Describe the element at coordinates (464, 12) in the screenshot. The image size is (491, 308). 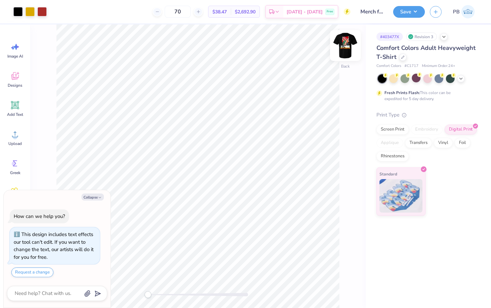
I see `a: PB` at that location.